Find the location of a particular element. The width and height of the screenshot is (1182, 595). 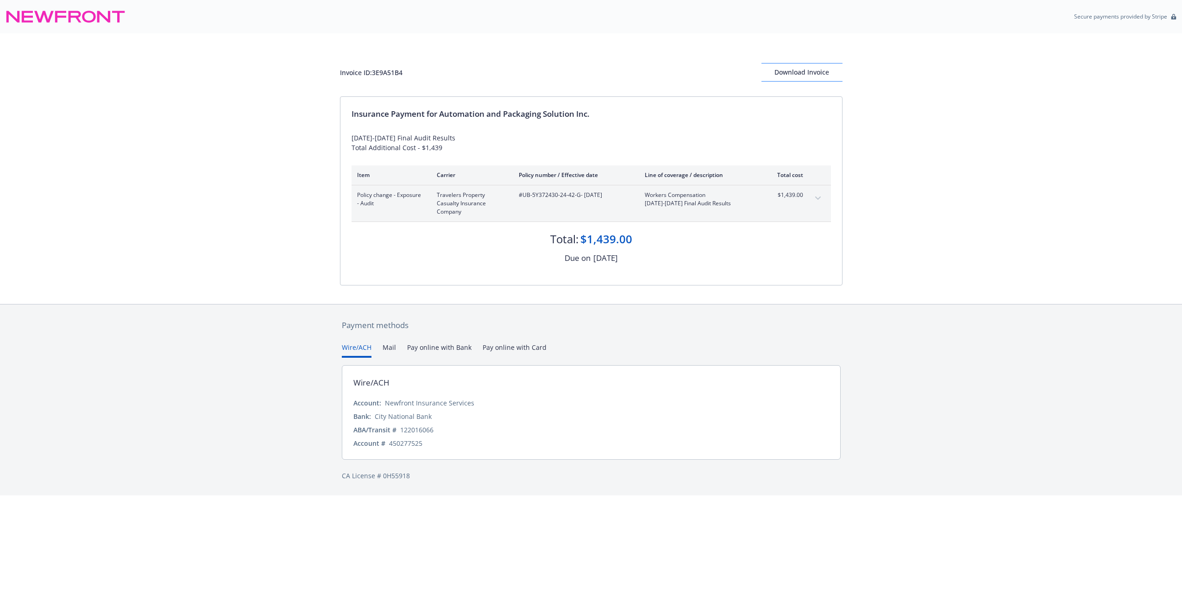

div: Bank: is located at coordinates (362, 416).